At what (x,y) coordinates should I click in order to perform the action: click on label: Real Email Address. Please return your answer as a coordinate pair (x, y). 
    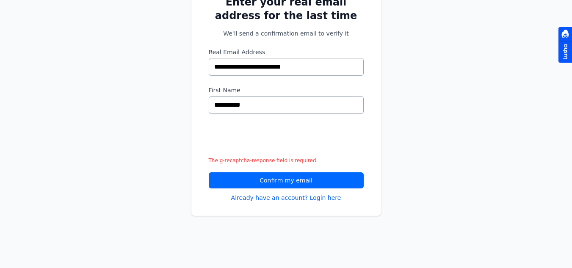
    Looking at the image, I should click on (286, 52).